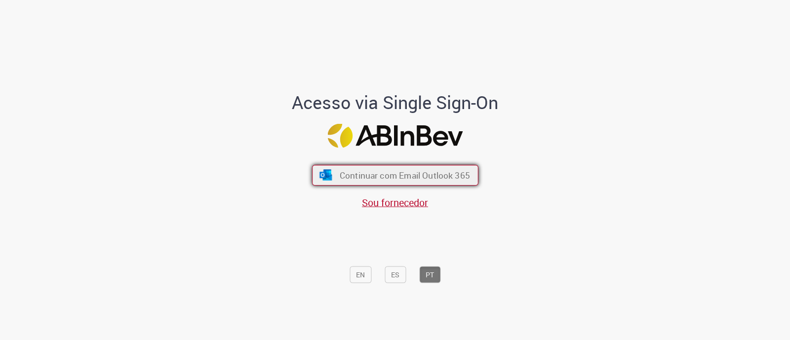  I want to click on button: EN, so click(361, 275).